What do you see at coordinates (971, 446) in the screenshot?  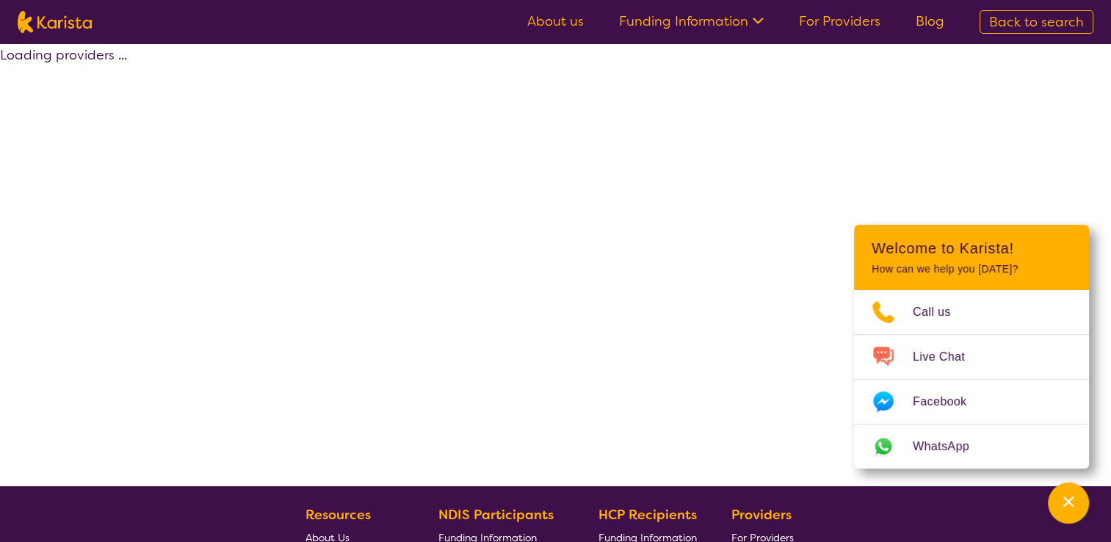 I see `a: Web link opens in a new tab.` at bounding box center [971, 446].